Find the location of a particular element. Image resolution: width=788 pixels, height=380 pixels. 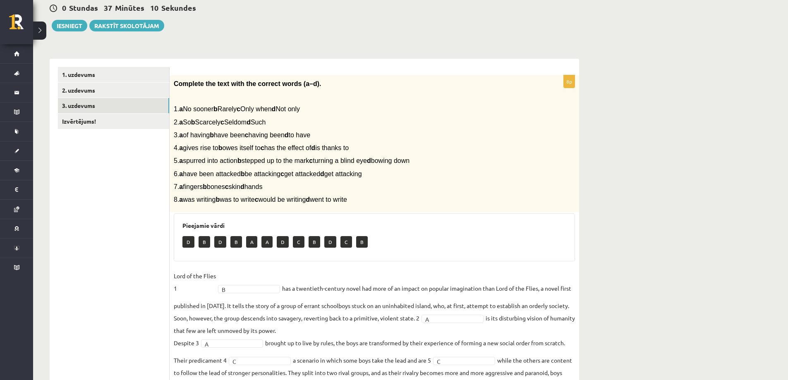

span: 0 is located at coordinates (64, 7).